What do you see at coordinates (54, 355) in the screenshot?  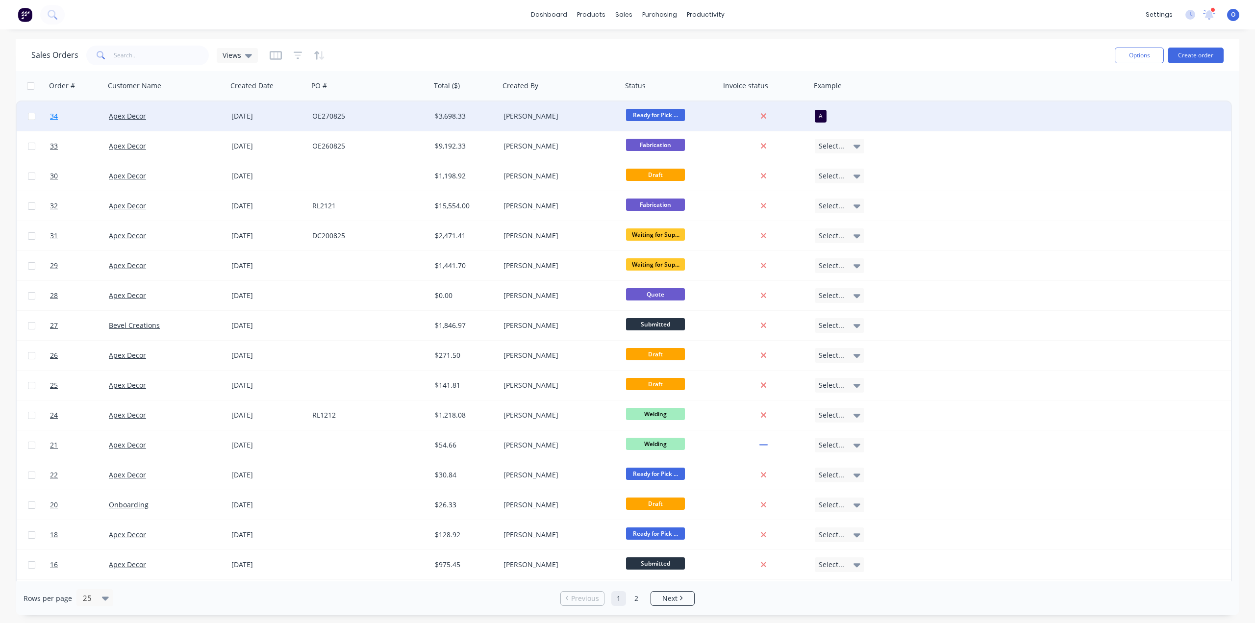 I see `span: 26` at bounding box center [54, 355].